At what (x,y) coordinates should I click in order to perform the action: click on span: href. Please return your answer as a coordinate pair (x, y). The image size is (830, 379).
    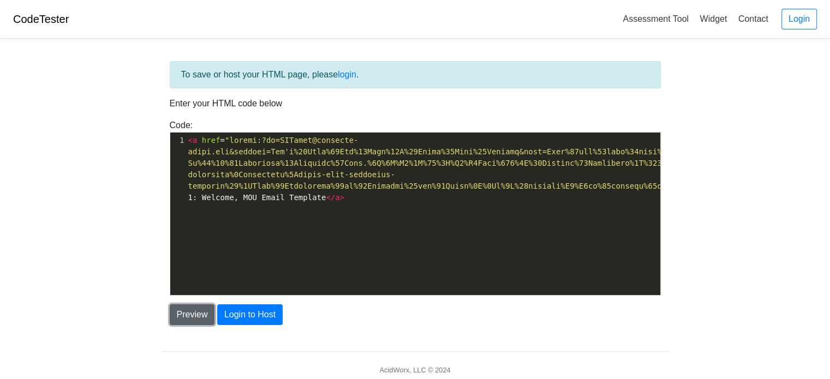
    Looking at the image, I should click on (211, 140).